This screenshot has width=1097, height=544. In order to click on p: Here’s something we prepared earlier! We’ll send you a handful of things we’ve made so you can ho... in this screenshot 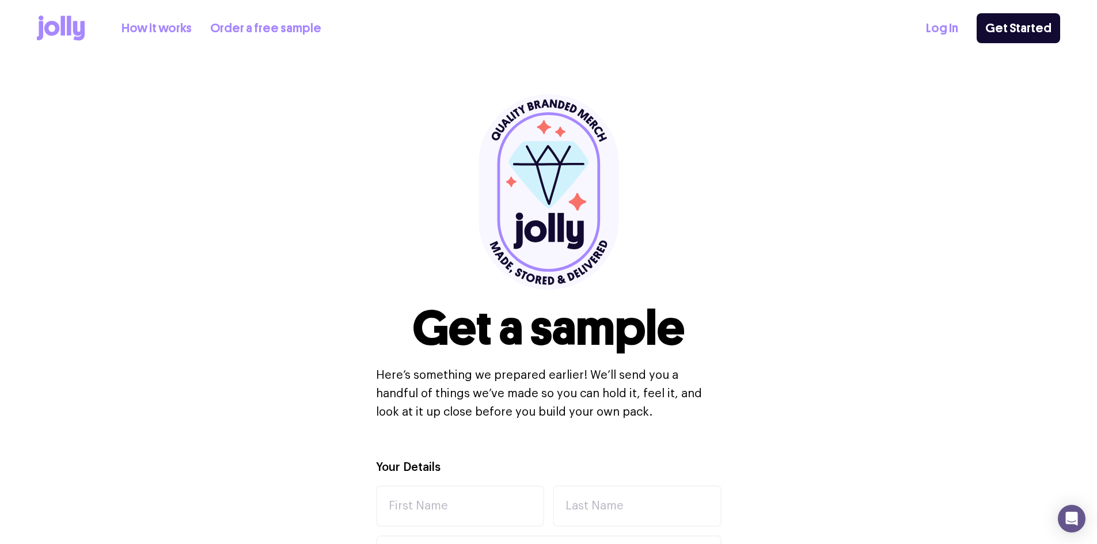, I will do `click(549, 394)`.